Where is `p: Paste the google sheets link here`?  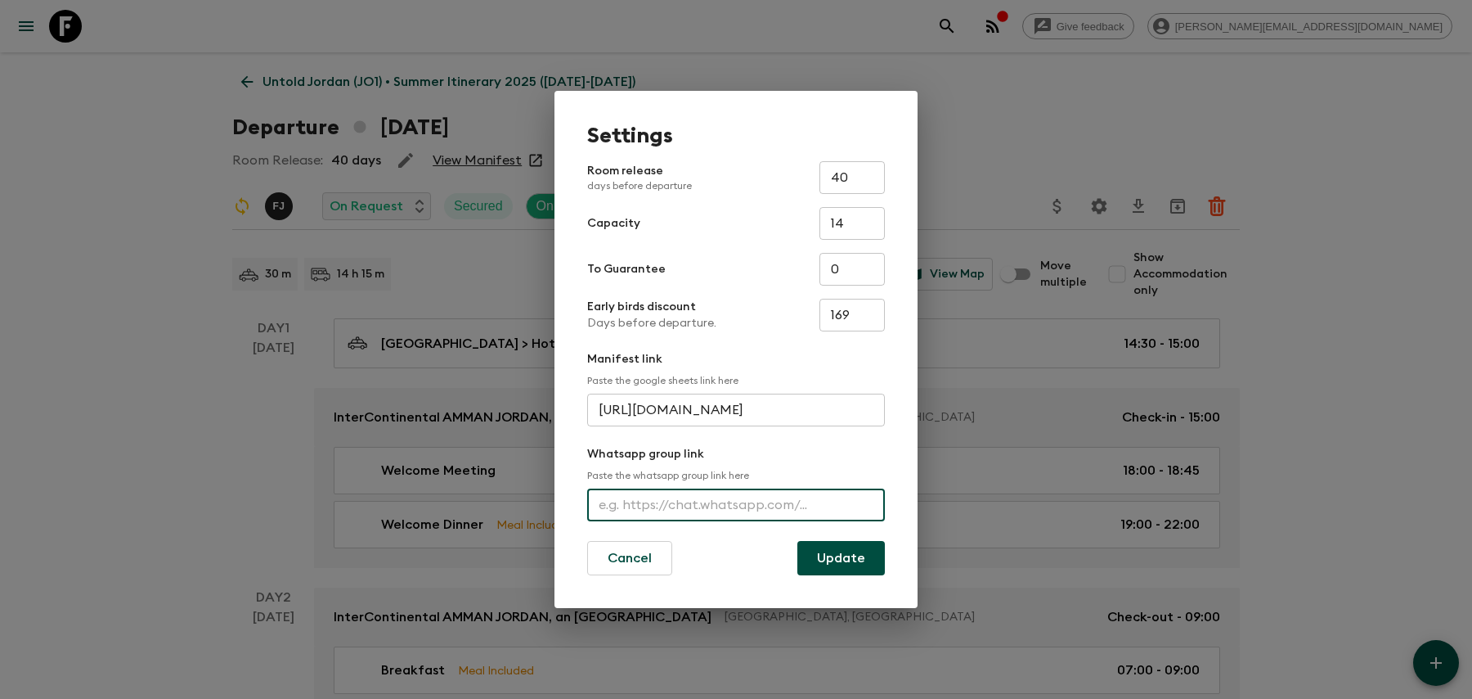 p: Paste the google sheets link here is located at coordinates (736, 380).